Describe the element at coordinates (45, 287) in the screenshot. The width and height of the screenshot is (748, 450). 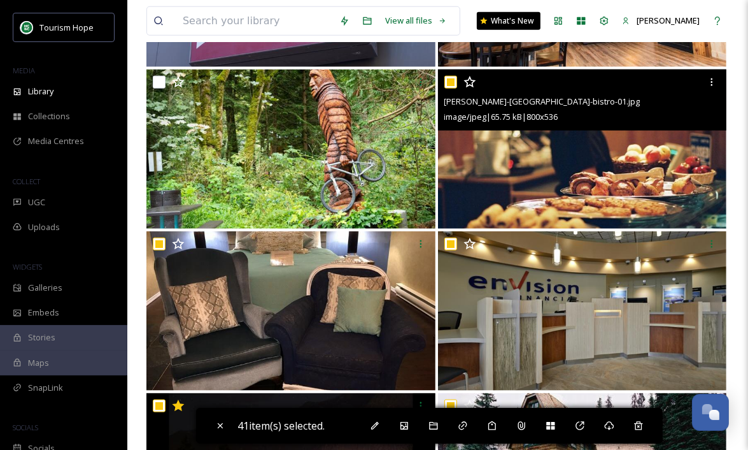
I see `span: Galleries` at that location.